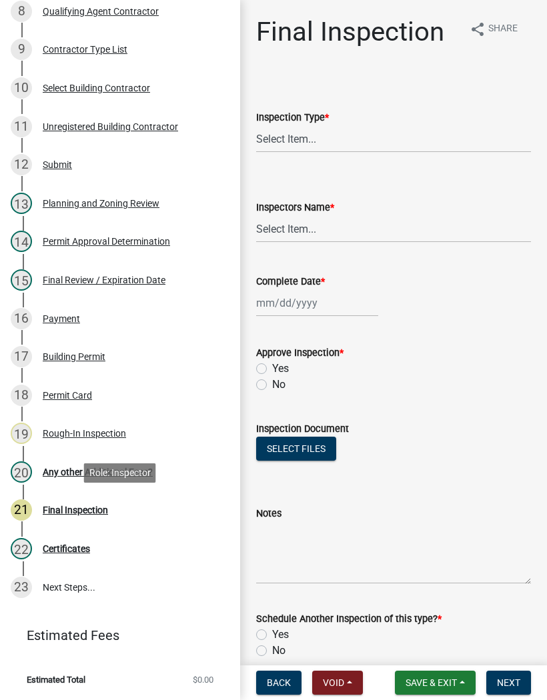  Describe the element at coordinates (317, 303) in the screenshot. I see `input: mm/dd/yyyy` at that location.